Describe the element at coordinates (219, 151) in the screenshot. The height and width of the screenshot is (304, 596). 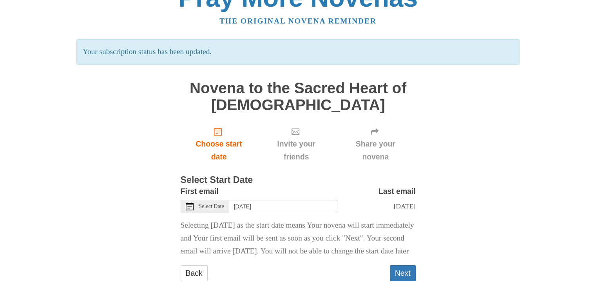
I see `span: Choose start date` at that location.